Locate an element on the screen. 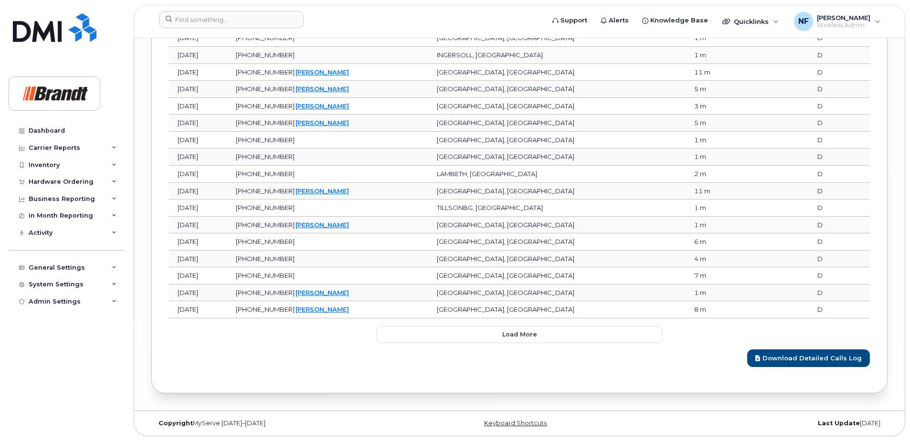 This screenshot has height=441, width=910. span: Load more is located at coordinates (519, 334).